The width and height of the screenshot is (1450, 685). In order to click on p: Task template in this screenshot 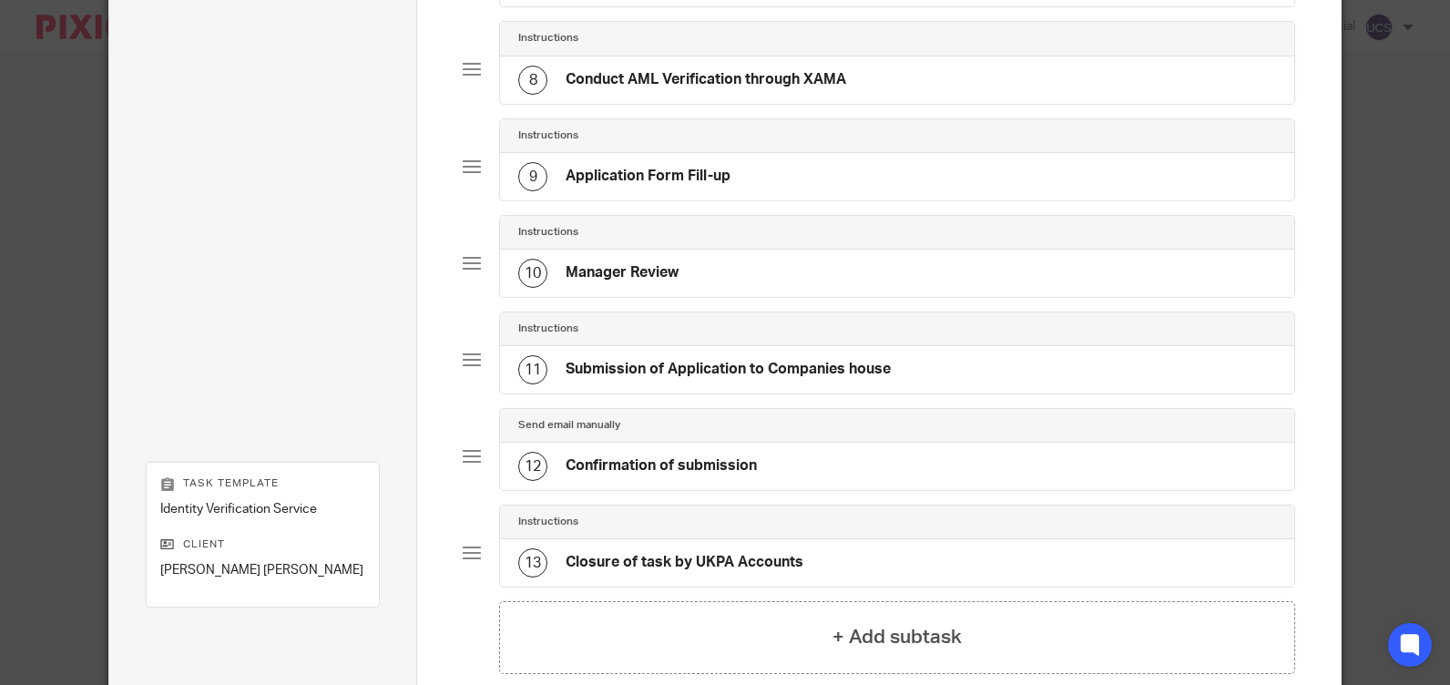, I will do `click(262, 484)`.